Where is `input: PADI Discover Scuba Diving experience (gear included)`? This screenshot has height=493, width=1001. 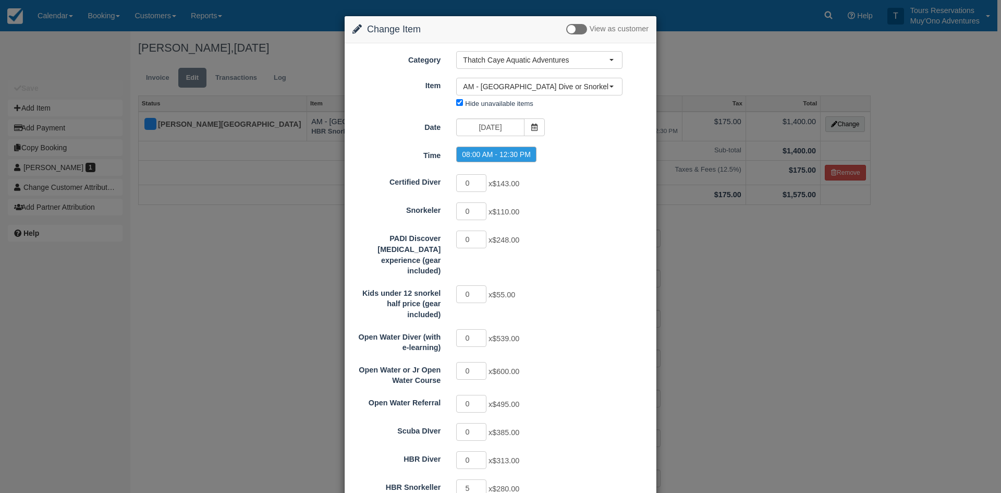 input: PADI Discover Scuba Diving experience (gear included) is located at coordinates (471, 239).